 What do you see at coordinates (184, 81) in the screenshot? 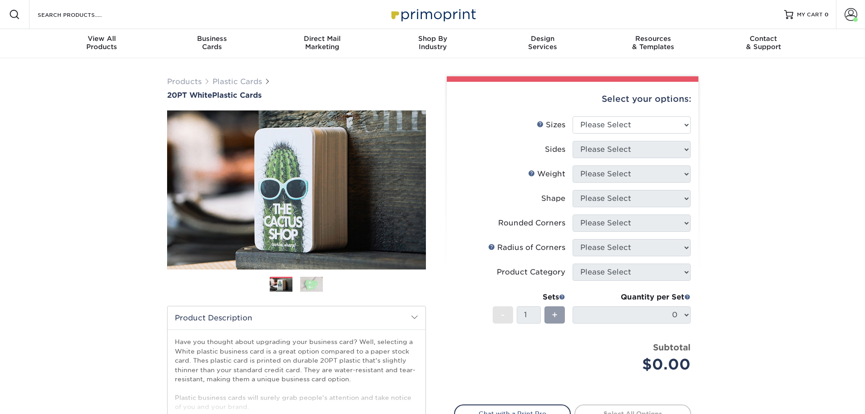
I see `a: Products` at bounding box center [184, 81].